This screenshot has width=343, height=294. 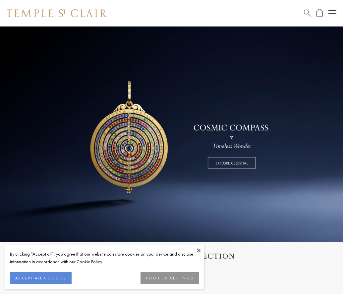 I want to click on div: By clicking “Accept all”, you agree that our website can store cookies on your device and disclos..., so click(x=104, y=258).